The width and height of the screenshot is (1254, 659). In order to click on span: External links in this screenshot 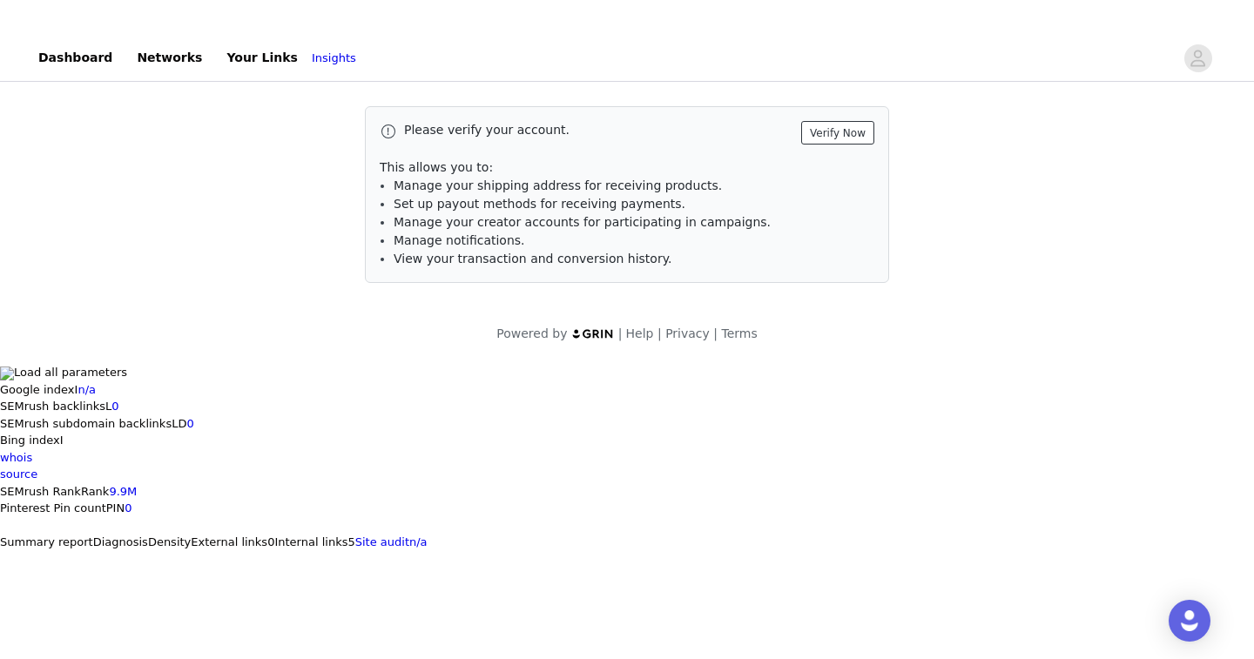, I will do `click(229, 542)`.